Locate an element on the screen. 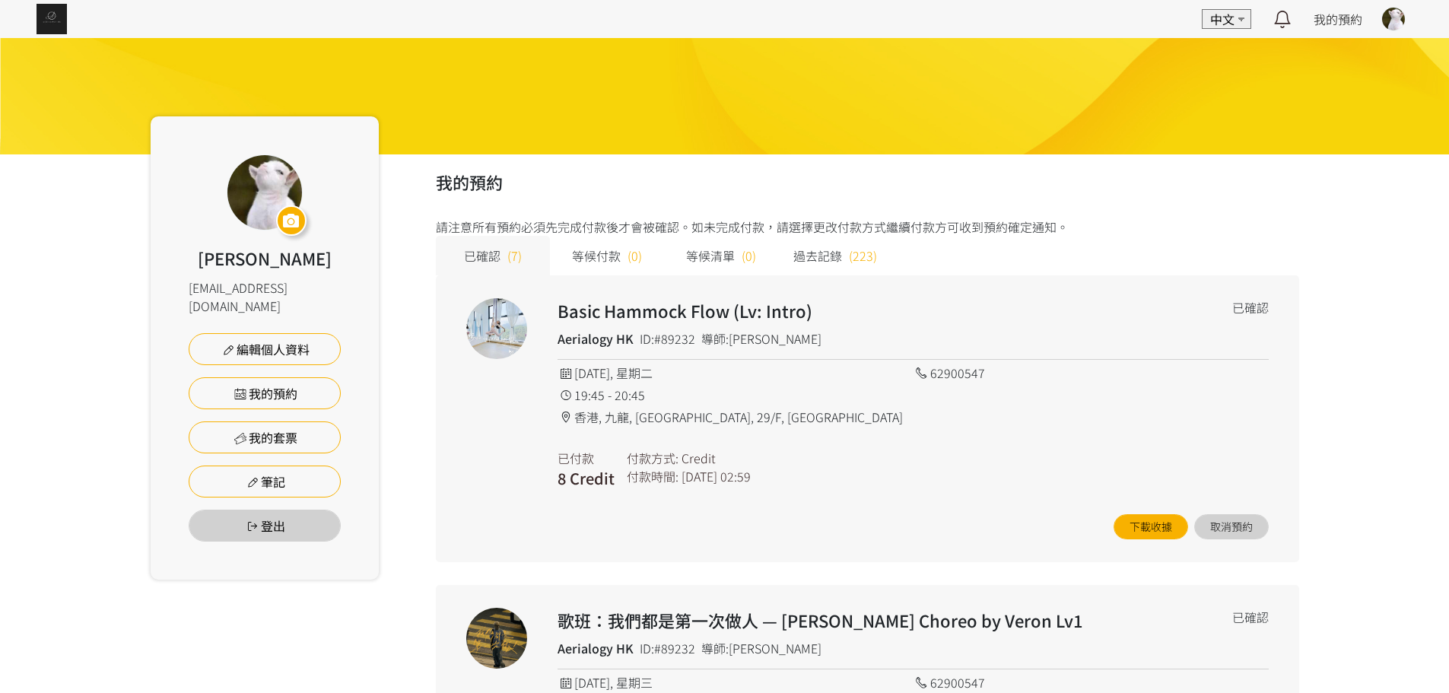  span: 等候付款 is located at coordinates (596, 256).